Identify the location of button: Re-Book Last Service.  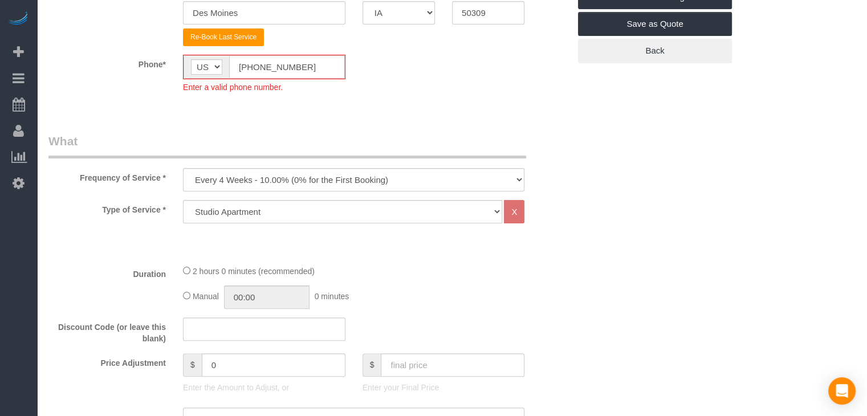
(223, 37).